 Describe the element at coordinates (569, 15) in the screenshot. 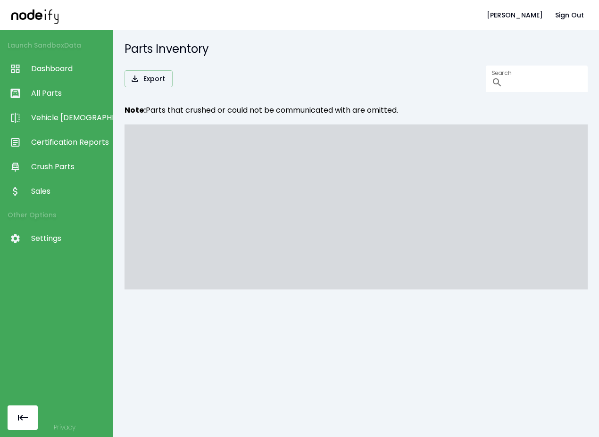

I see `button: Sign Out` at that location.